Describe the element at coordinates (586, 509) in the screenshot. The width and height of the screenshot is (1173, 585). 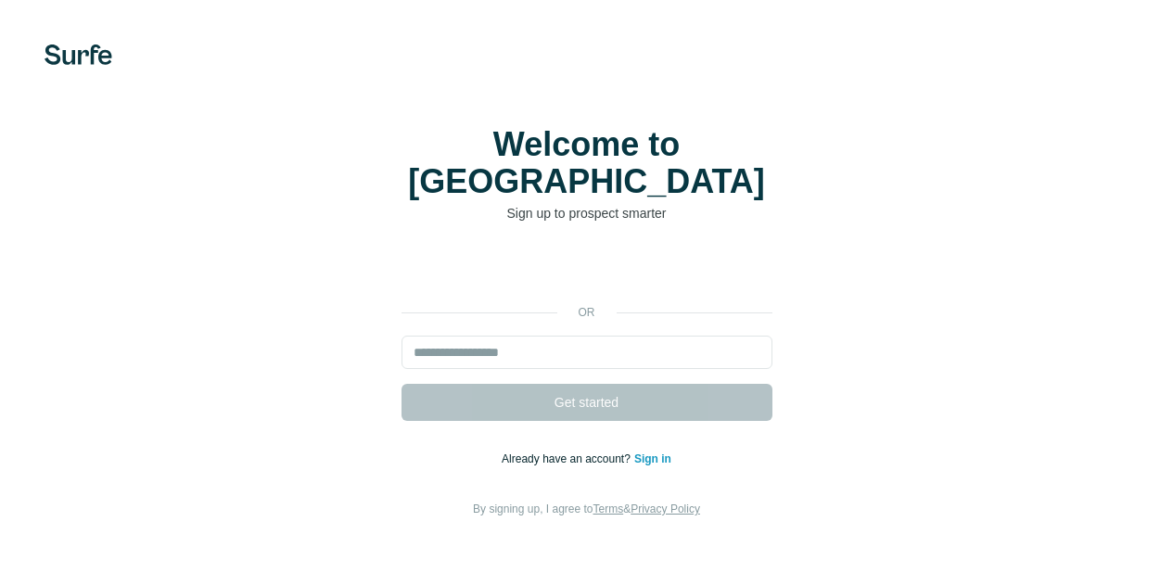
I see `span: By signing up, I agree to &` at that location.